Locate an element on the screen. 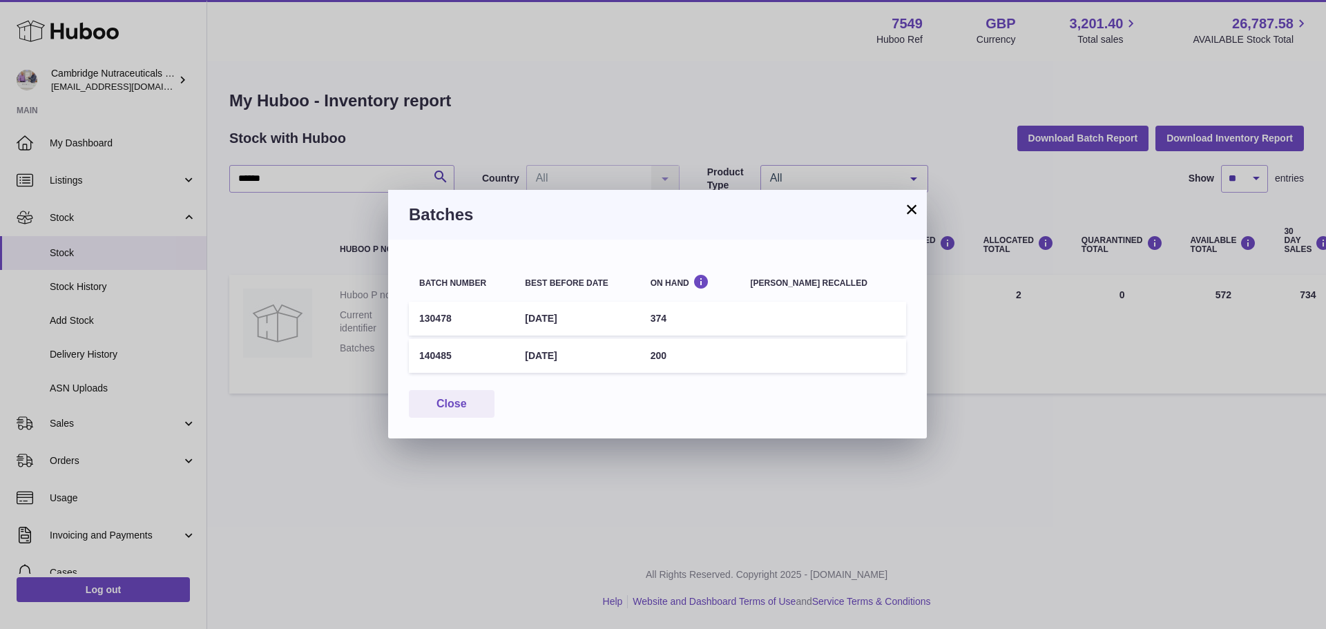 This screenshot has width=1326, height=629. td: 130478 is located at coordinates (461, 318).